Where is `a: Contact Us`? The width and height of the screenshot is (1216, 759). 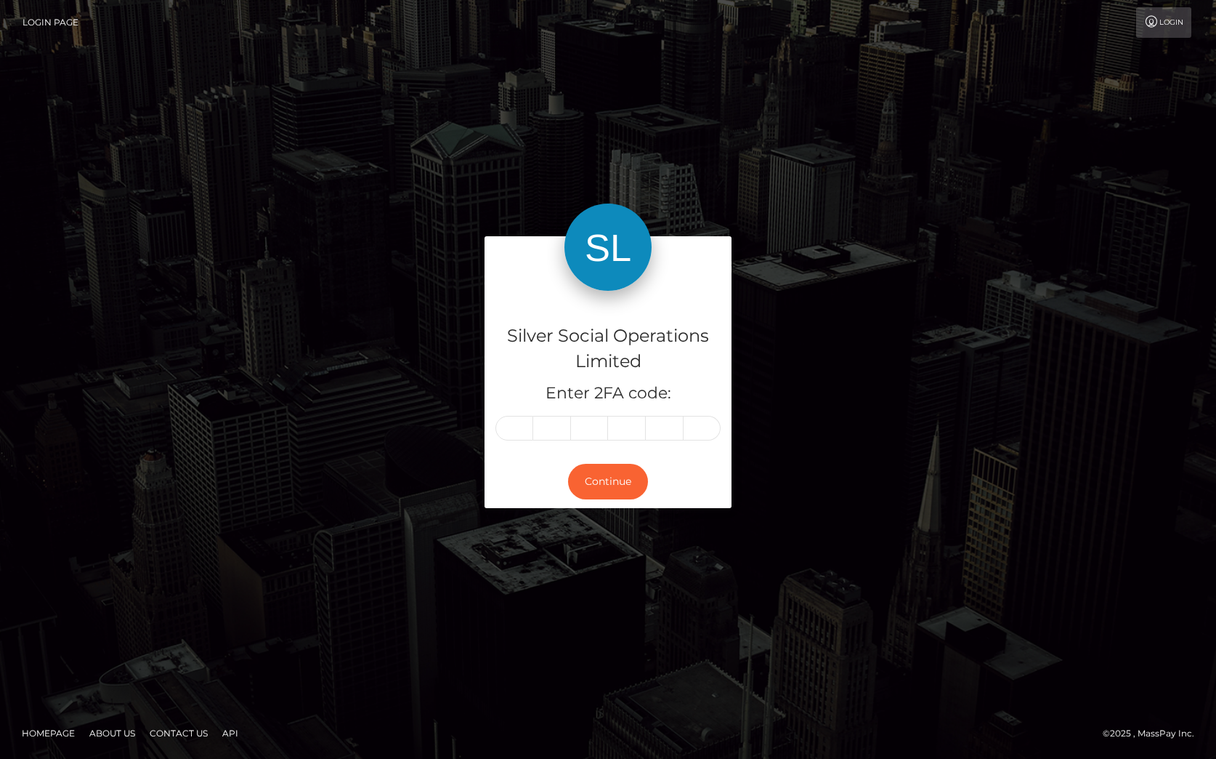 a: Contact Us is located at coordinates (179, 732).